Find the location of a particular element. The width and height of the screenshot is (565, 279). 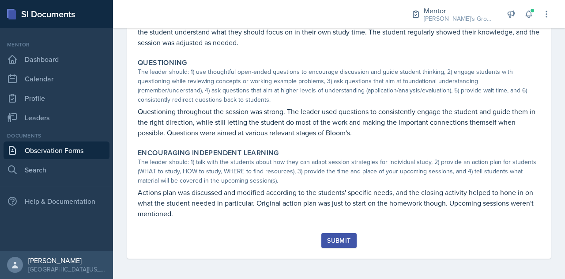

label: Questioning is located at coordinates (162, 63).